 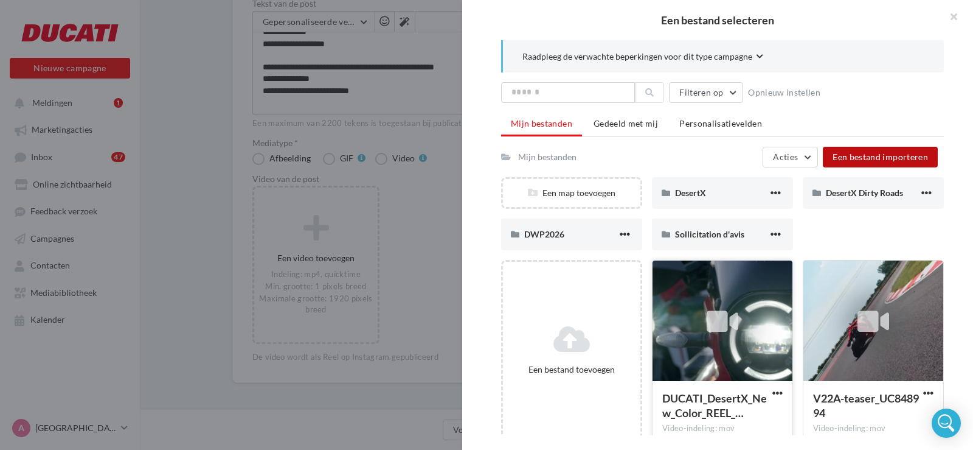 I want to click on span: Sollicitation d'avis, so click(x=710, y=234).